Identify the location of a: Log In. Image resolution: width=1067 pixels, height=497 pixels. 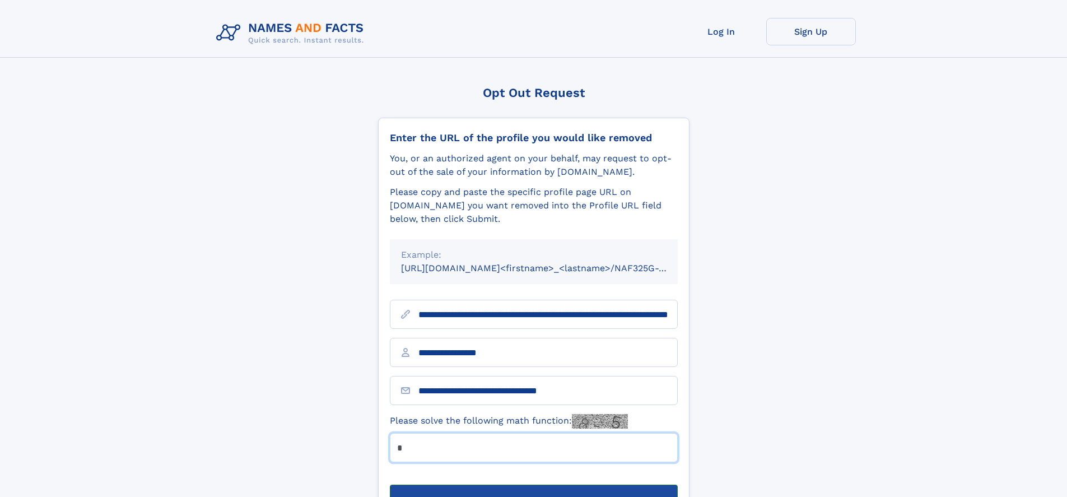
(721, 31).